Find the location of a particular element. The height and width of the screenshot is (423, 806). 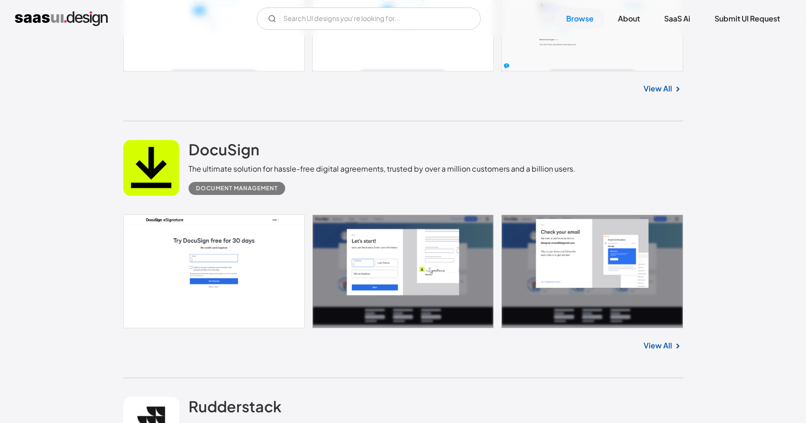

div: The ultimate solution for hassle-free digital agreements, trusted by over a million customers and... is located at coordinates (382, 169).